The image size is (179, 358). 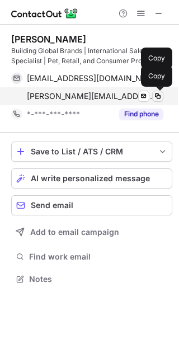 What do you see at coordinates (92, 178) in the screenshot?
I see `button: AI write personalized message` at bounding box center [92, 178].